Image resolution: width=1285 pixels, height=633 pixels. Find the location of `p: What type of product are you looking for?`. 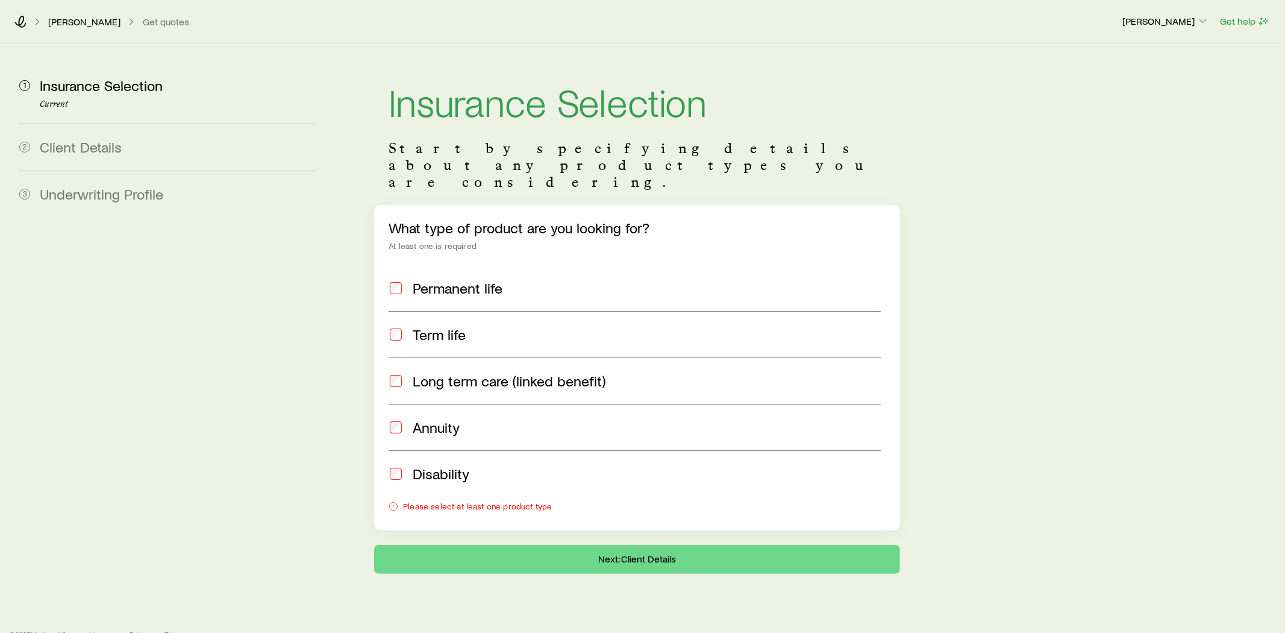

p: What type of product are you looking for? is located at coordinates (637, 228).